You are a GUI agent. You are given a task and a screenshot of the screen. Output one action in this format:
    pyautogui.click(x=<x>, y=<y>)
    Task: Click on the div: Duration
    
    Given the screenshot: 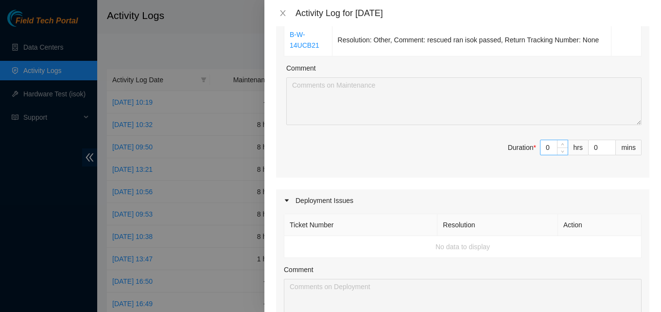 What is the action you would take?
    pyautogui.click(x=522, y=147)
    